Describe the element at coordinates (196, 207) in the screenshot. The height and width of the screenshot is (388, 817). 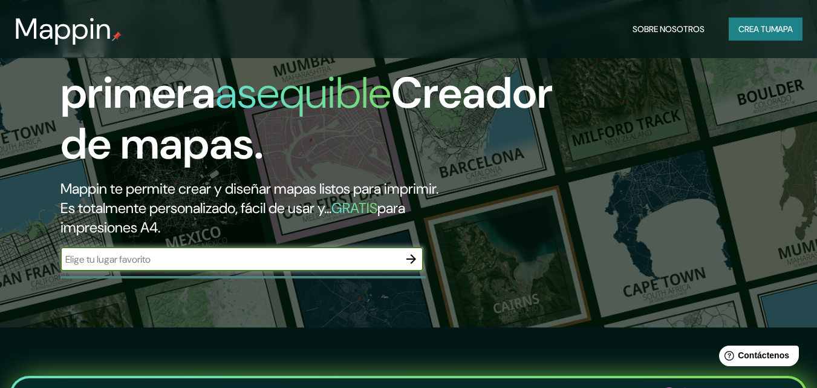
I see `font: Es totalmente personalizado, fácil de usar y...` at that location.